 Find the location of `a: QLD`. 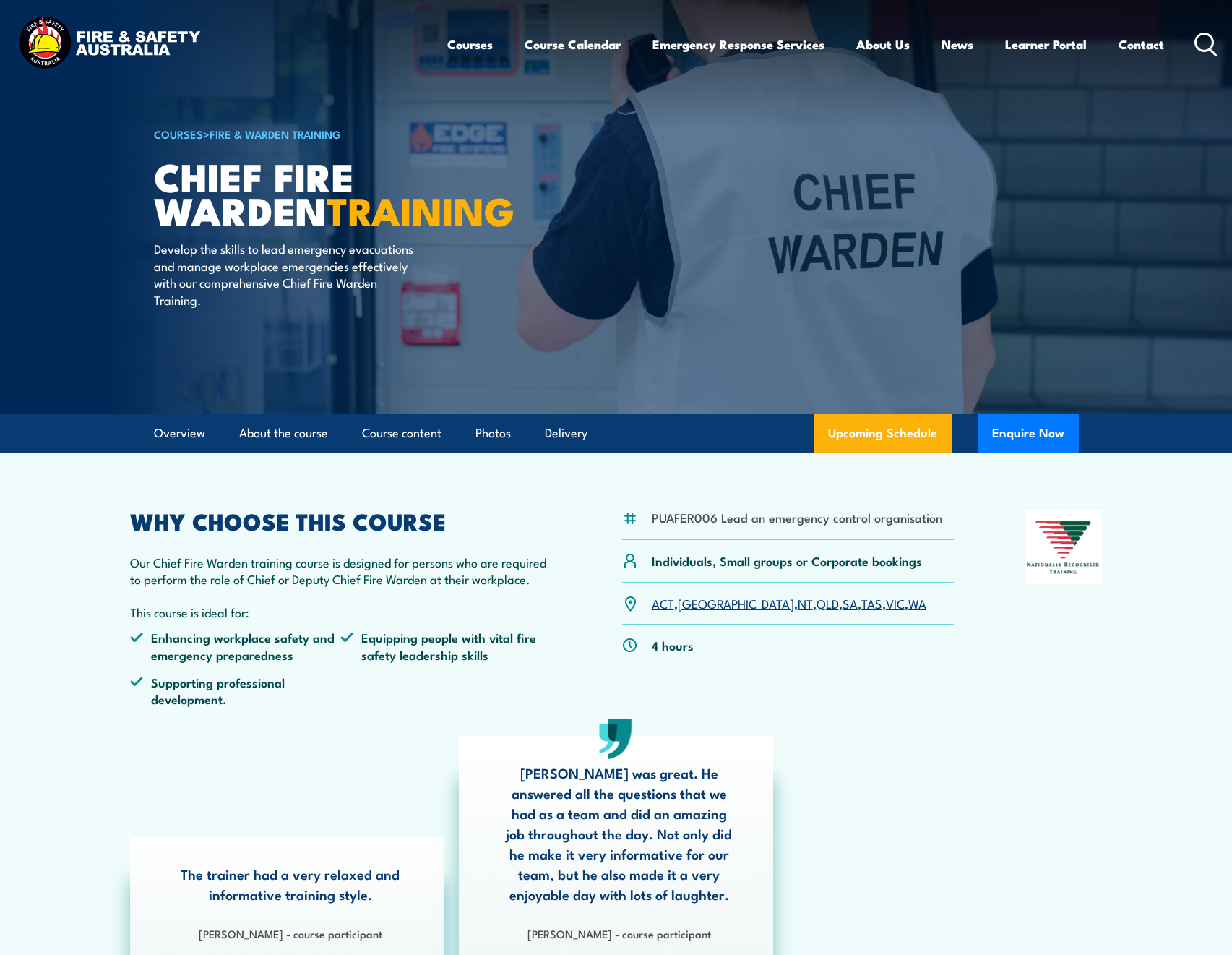

a: QLD is located at coordinates (827, 603).